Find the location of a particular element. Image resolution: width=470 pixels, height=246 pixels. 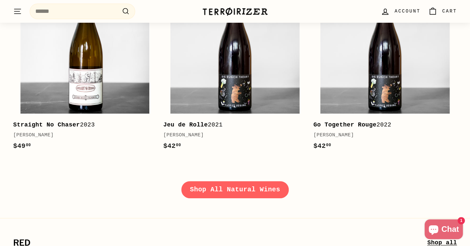

span: Account is located at coordinates (407, 11).